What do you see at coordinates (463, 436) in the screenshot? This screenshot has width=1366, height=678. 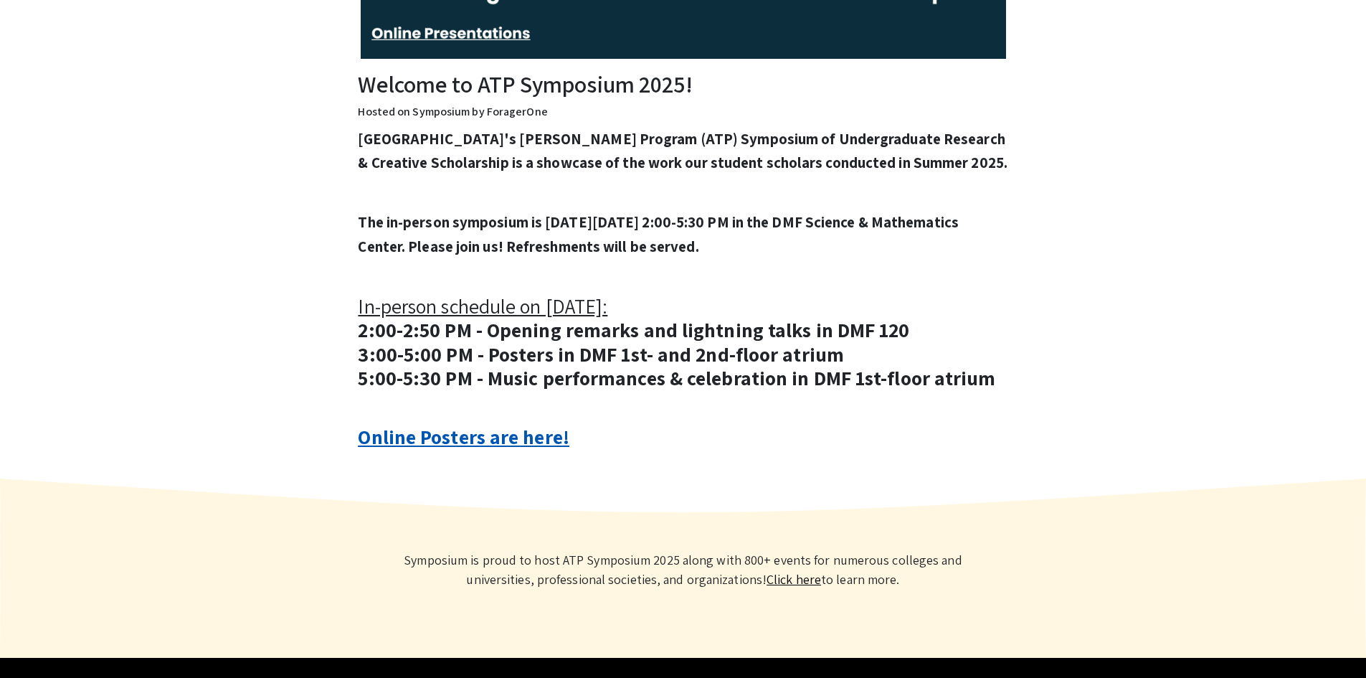 I see `a: Online Posters are here!` at bounding box center [463, 436].